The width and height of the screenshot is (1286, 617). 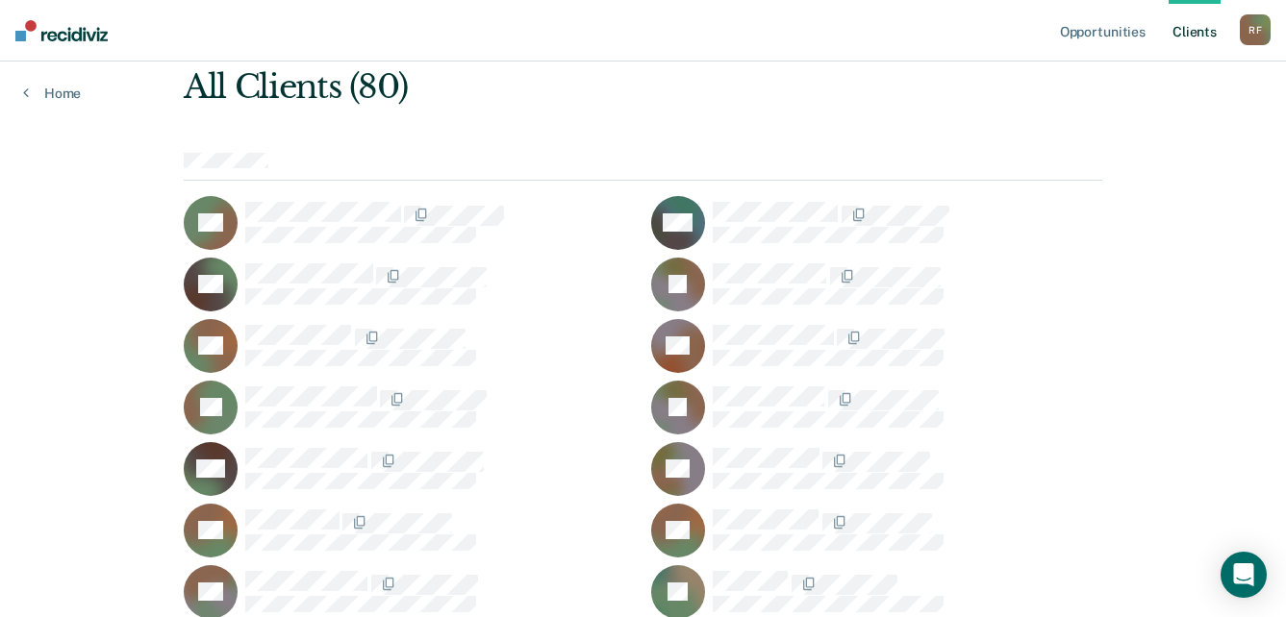 What do you see at coordinates (62, 31) in the screenshot?
I see `img: Recidiviz` at bounding box center [62, 31].